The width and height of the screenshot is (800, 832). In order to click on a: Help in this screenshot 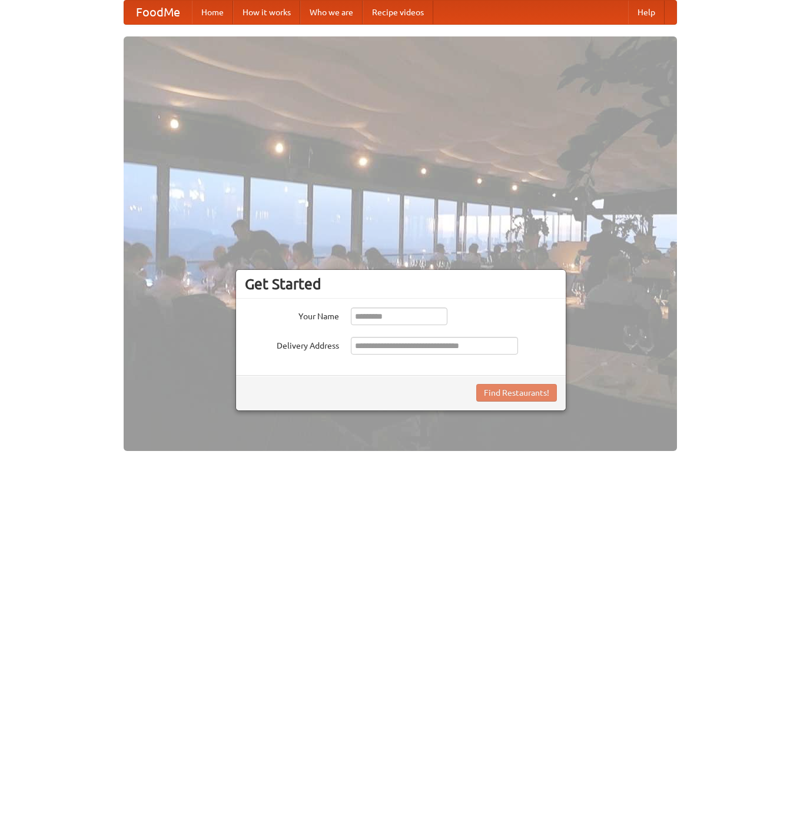, I will do `click(646, 12)`.